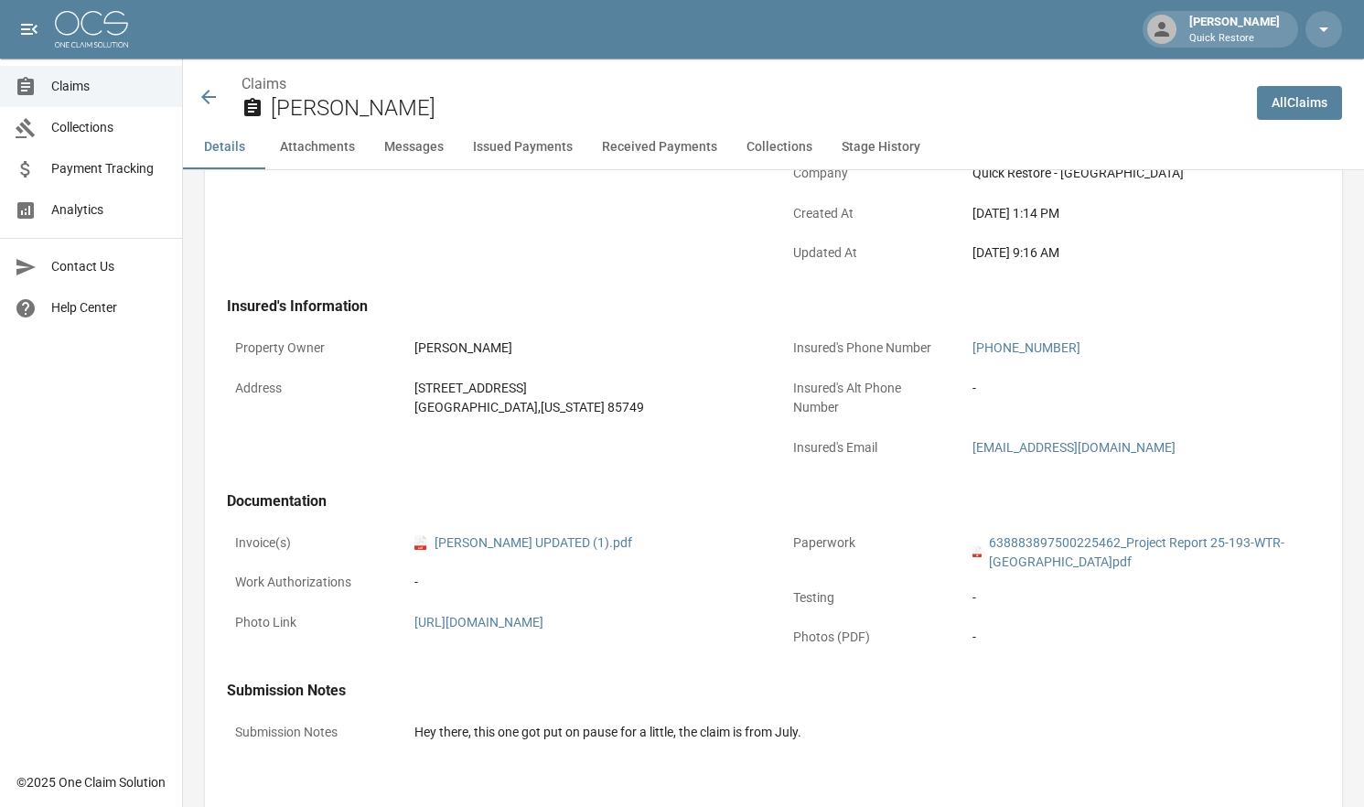 This screenshot has height=807, width=1364. What do you see at coordinates (109, 209) in the screenshot?
I see `span: Analytics` at bounding box center [109, 209].